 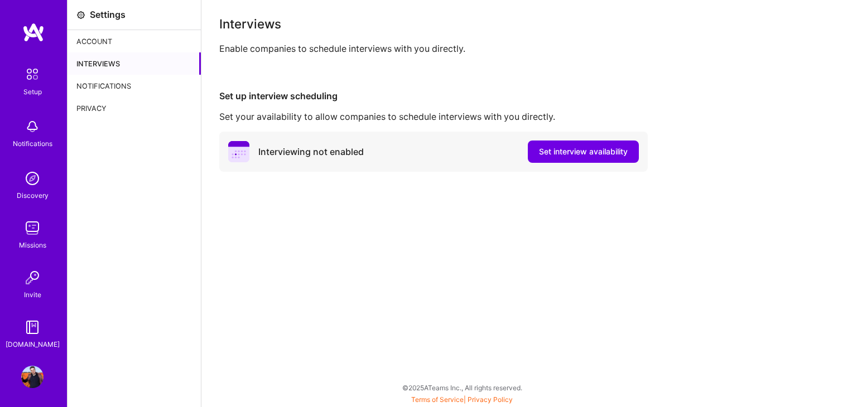 I want to click on div: Missions, so click(x=32, y=245).